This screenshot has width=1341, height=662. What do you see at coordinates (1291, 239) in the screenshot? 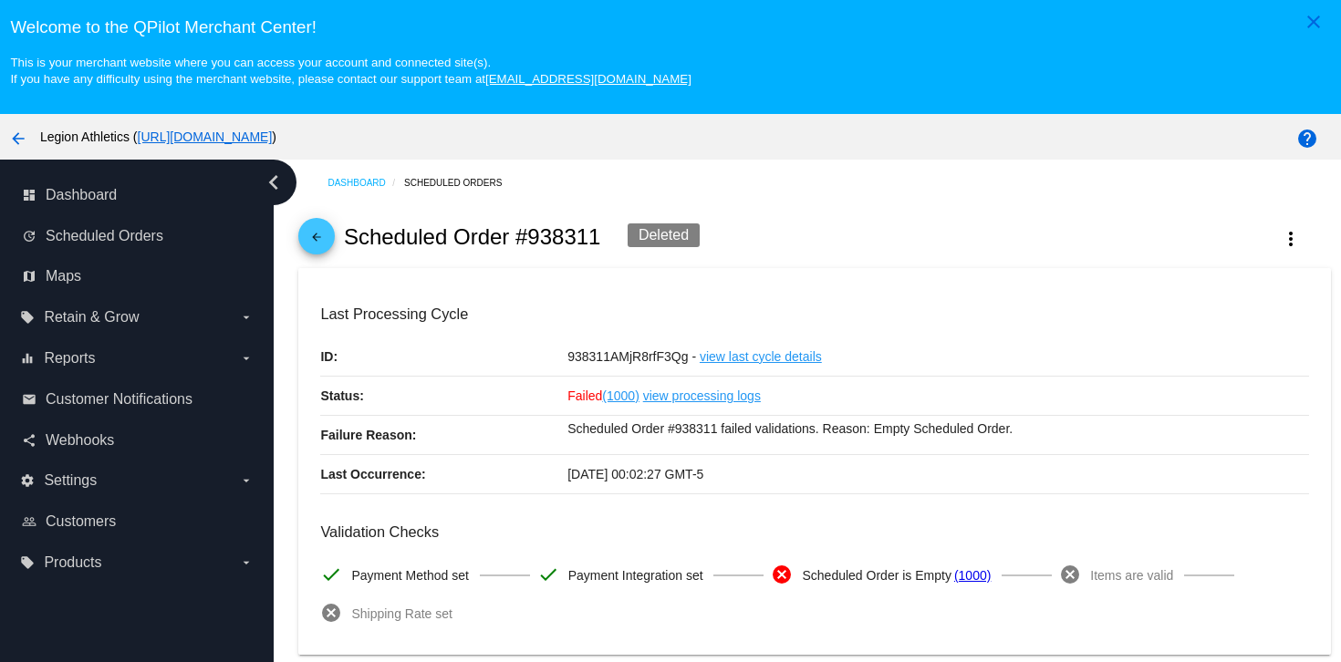
I see `mat-icon: more_vert` at bounding box center [1291, 239].